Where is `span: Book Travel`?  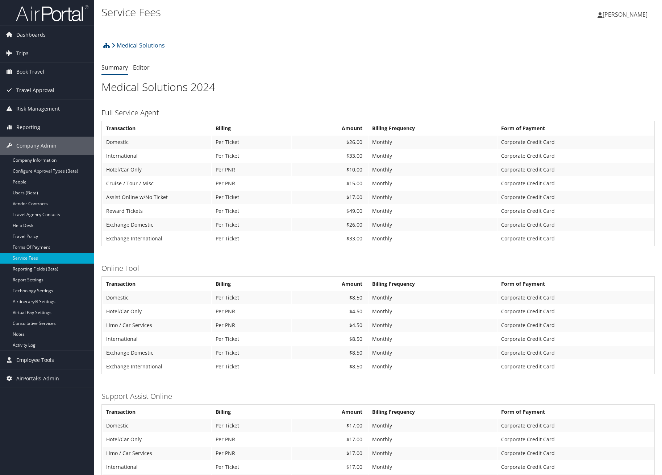 span: Book Travel is located at coordinates (30, 72).